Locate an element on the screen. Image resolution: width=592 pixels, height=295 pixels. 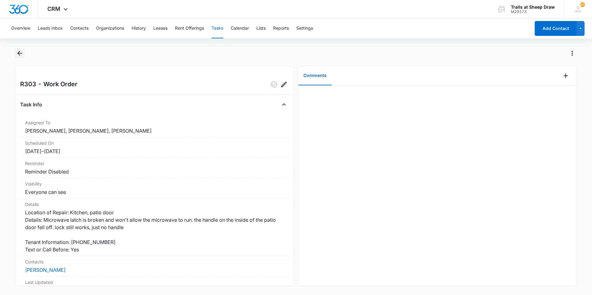
dd: Reminder Disabled is located at coordinates (155, 172).